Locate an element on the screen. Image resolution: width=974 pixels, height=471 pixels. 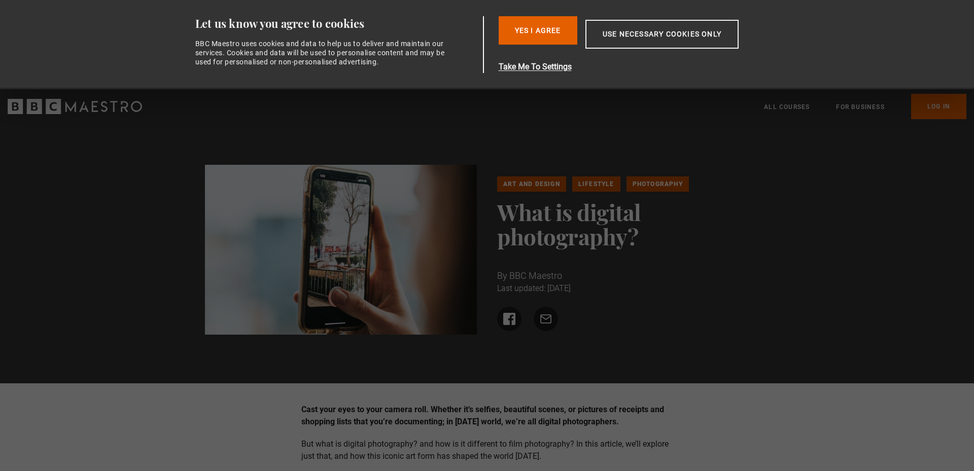
img: A view of a phone taking a photo is located at coordinates (341, 249).